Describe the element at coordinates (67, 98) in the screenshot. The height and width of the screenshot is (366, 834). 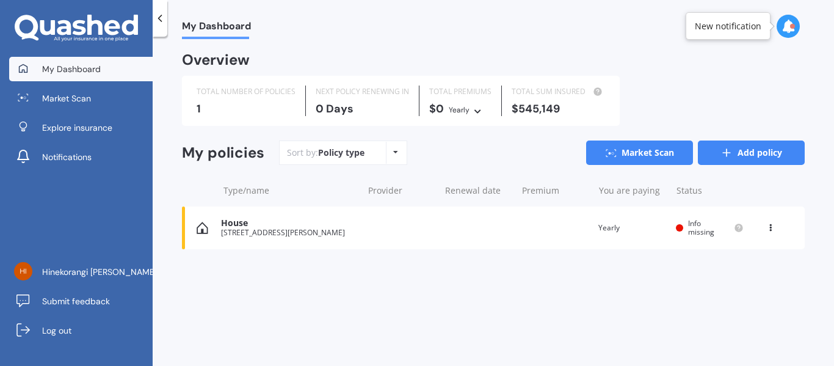
I see `span: Market Scan` at that location.